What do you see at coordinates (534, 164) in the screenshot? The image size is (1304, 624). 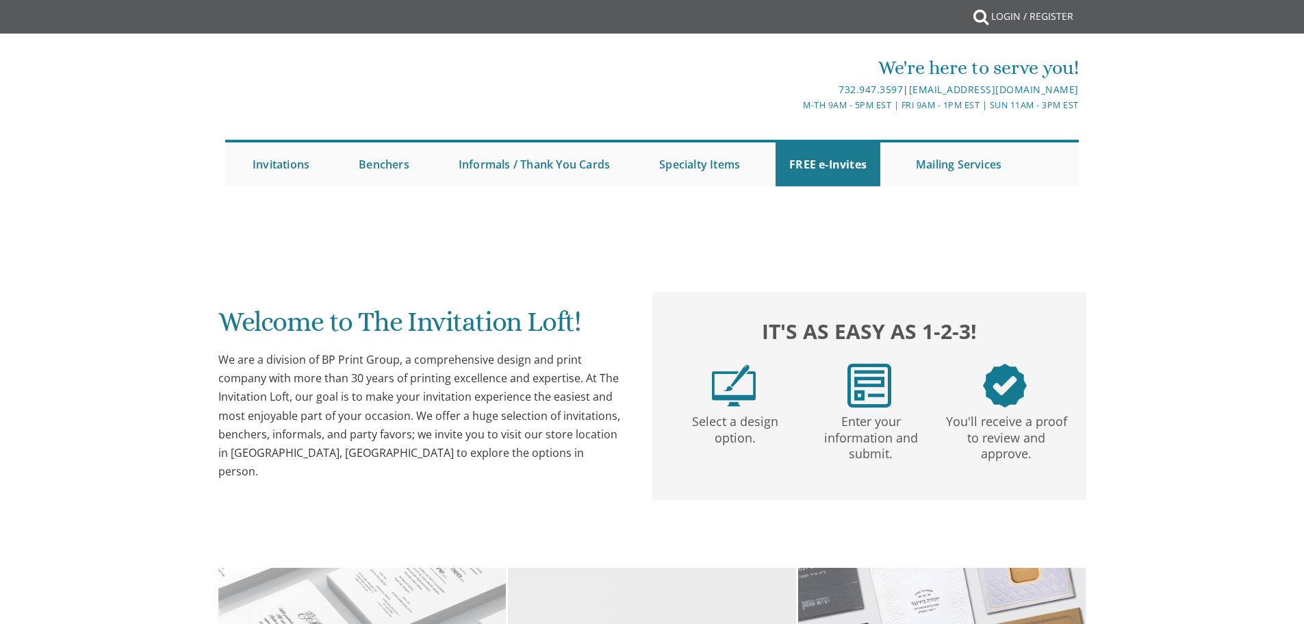 I see `a: Informals / Thank You Cards` at bounding box center [534, 164].